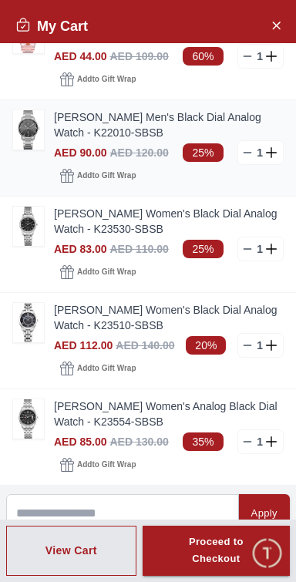  I want to click on span: AED 44.00, so click(80, 56).